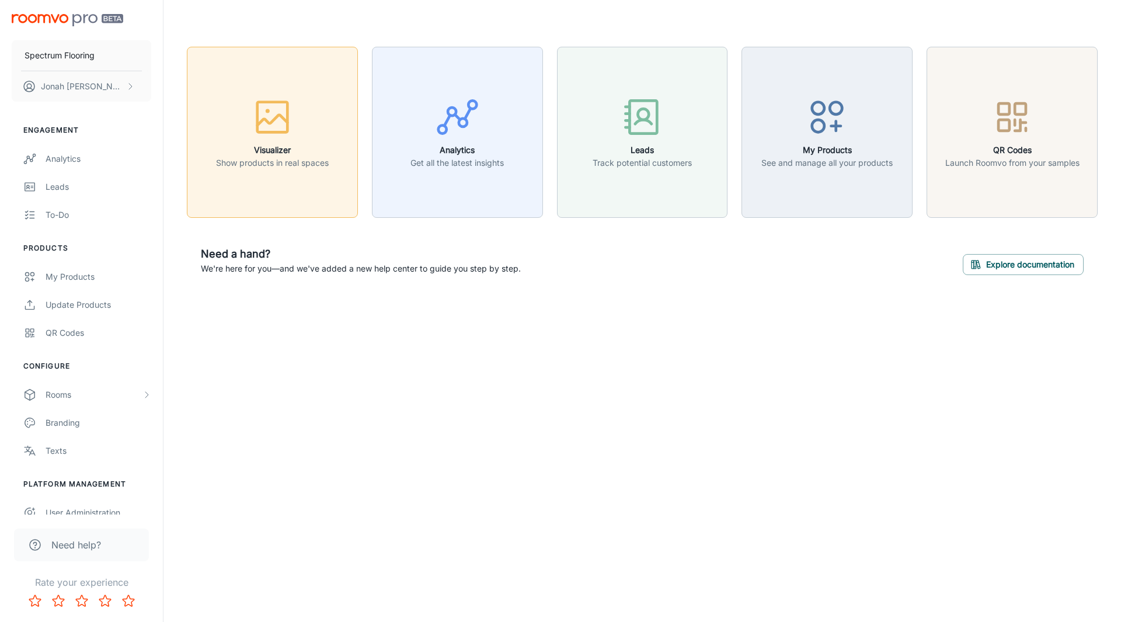 Image resolution: width=1121 pixels, height=622 pixels. I want to click on p: Show products in real spaces, so click(272, 163).